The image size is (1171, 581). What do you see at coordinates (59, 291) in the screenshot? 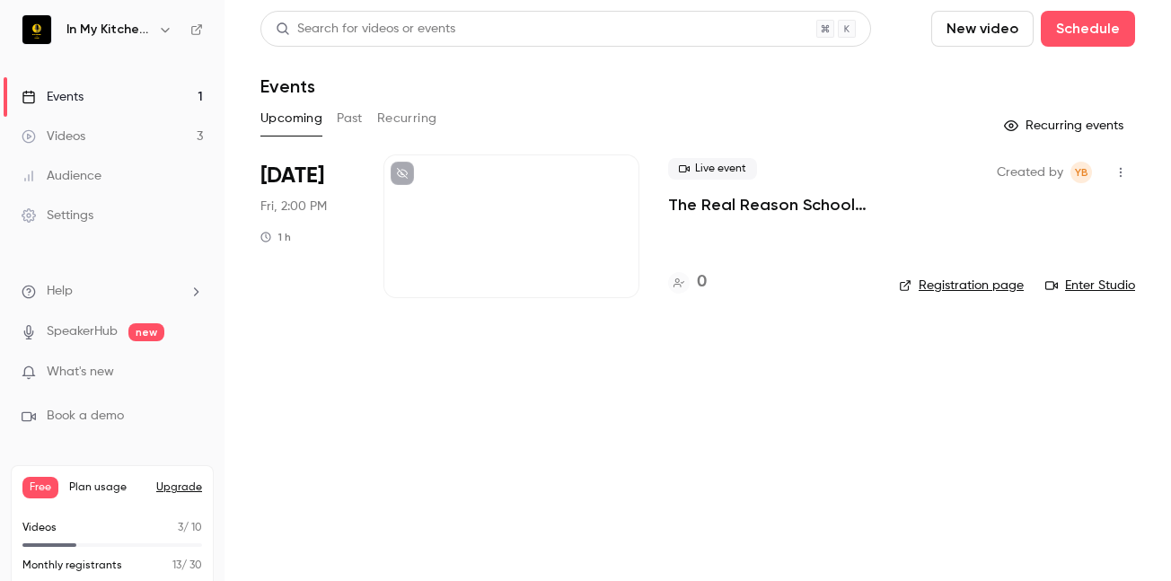
I see `span: Help` at bounding box center [59, 291].